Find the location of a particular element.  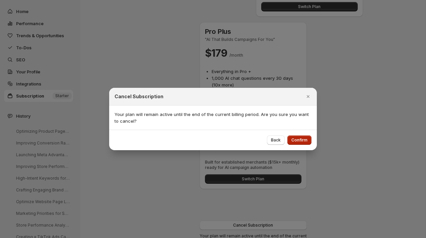

h2: Cancel Subscription is located at coordinates (139, 97).